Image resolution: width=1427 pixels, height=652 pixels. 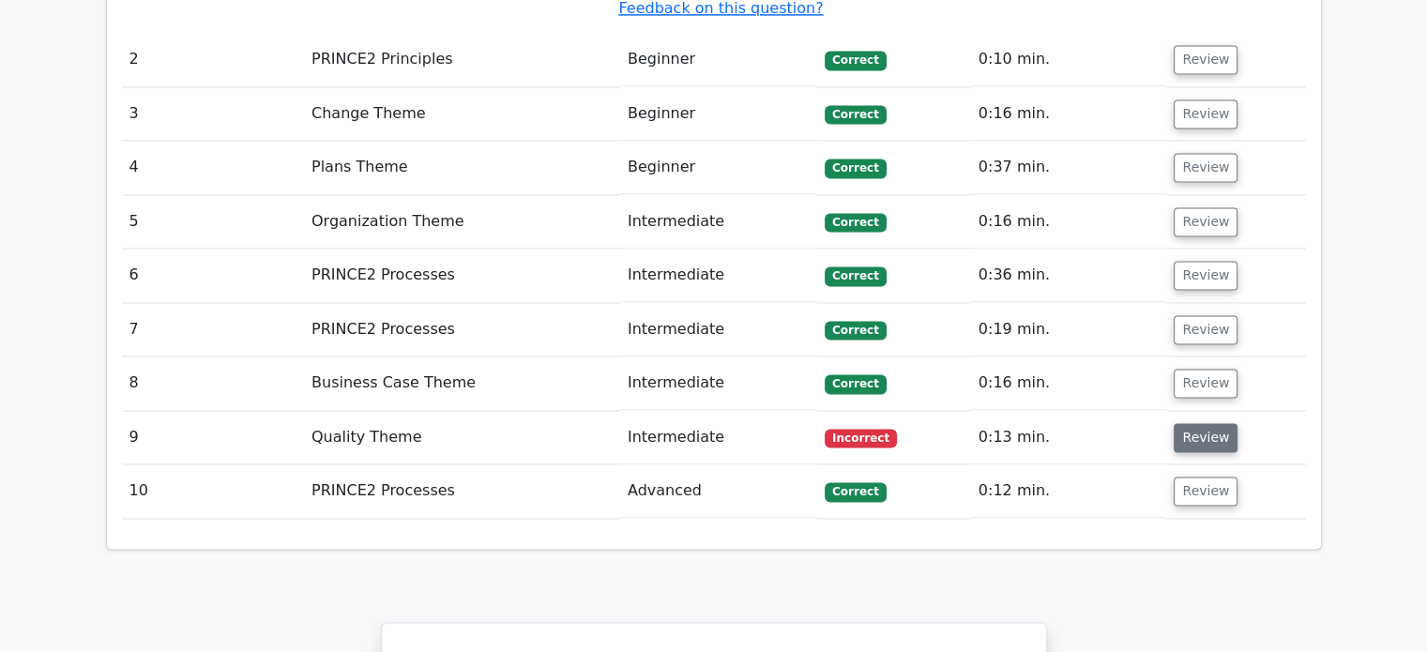 I want to click on td: Advanced, so click(x=719, y=491).